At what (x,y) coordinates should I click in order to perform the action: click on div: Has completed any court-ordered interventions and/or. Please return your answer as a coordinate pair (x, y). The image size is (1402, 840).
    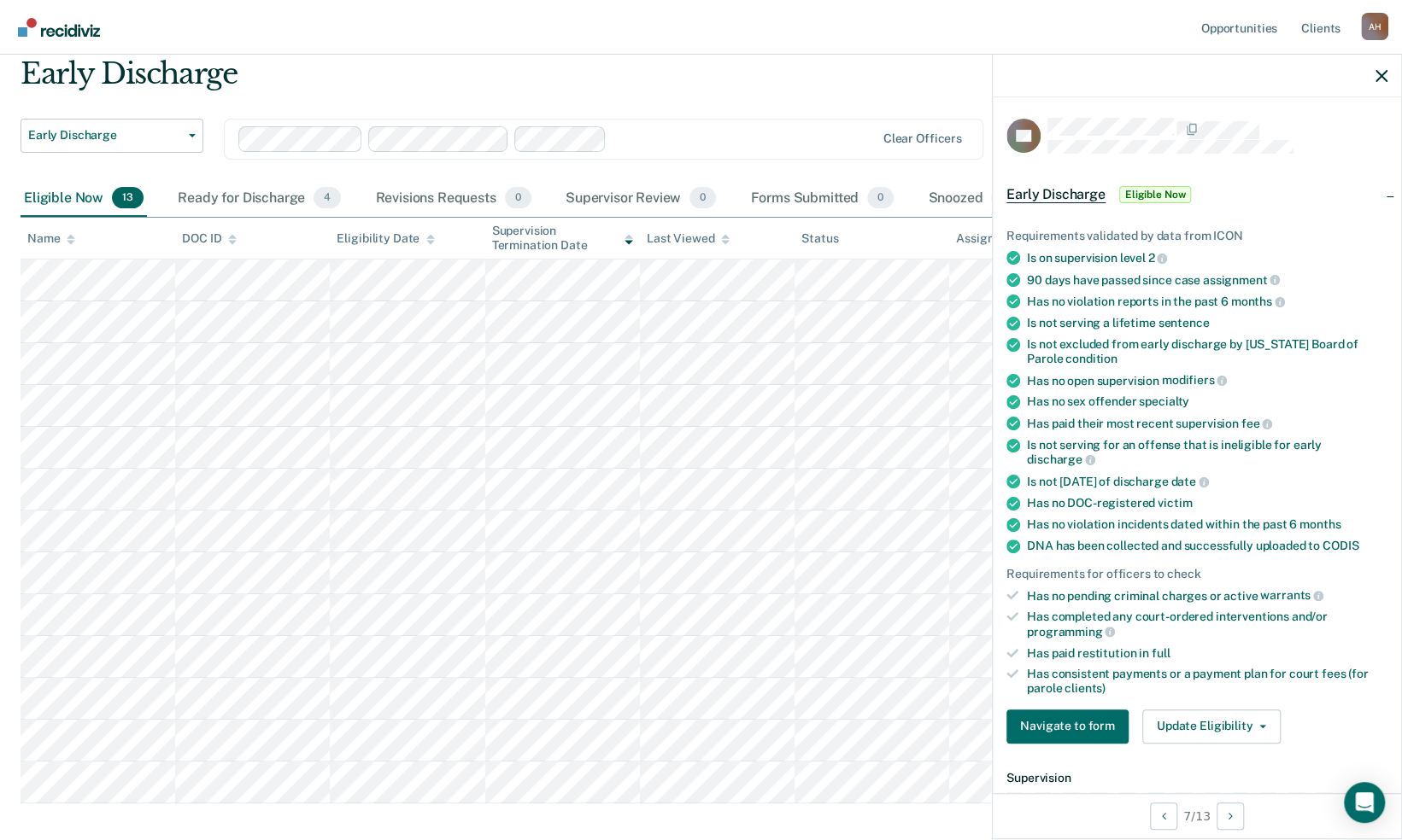
    Looking at the image, I should click on (1208, 624).